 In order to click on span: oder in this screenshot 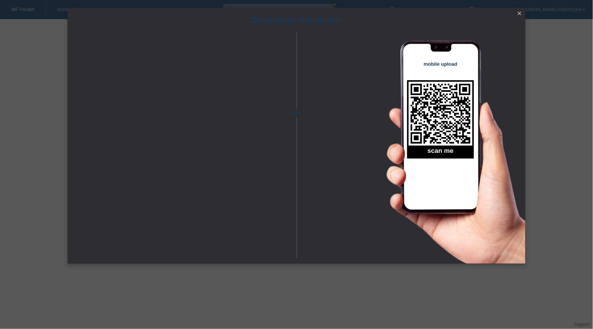, I will do `click(297, 113)`.